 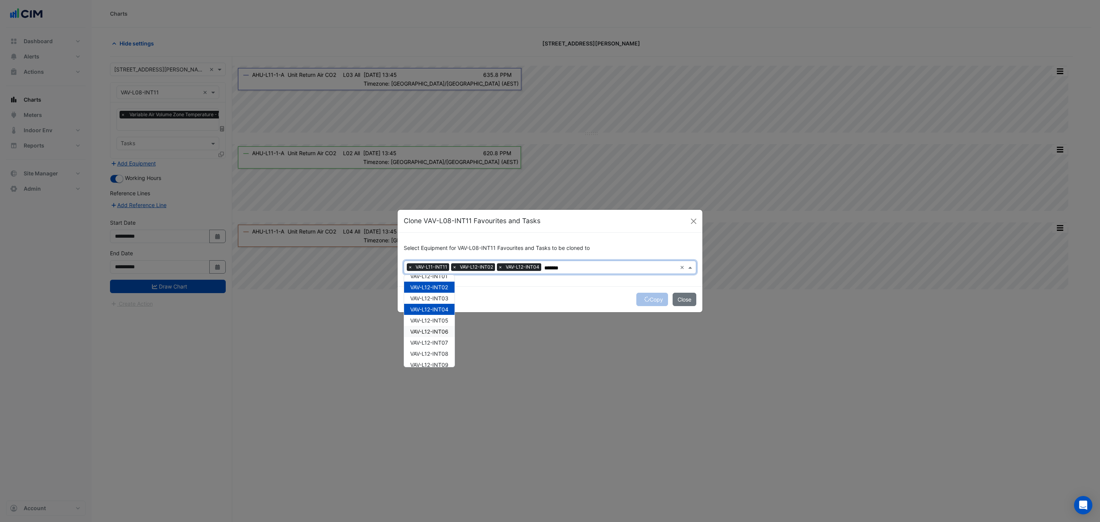 I want to click on span: Clear, so click(x=683, y=267).